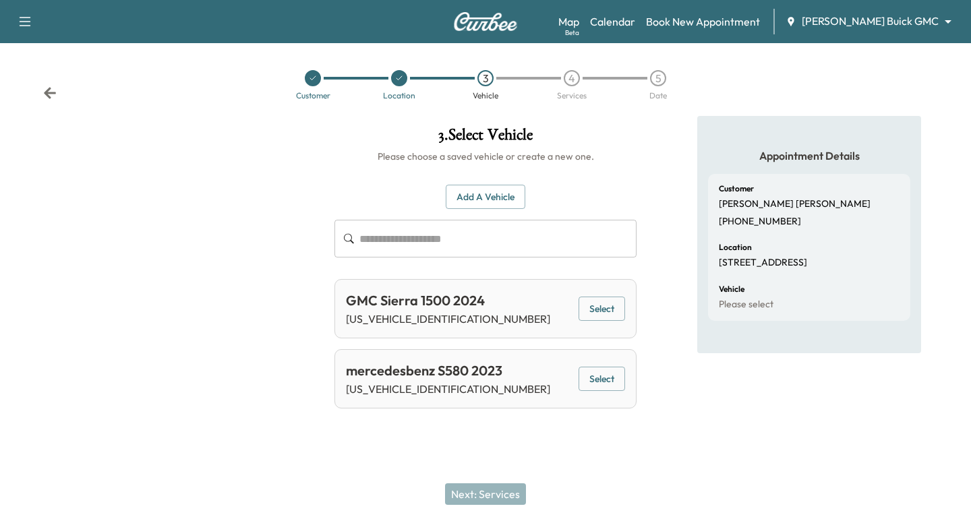 Image resolution: width=971 pixels, height=521 pixels. What do you see at coordinates (703, 22) in the screenshot?
I see `a: Book New Appointment` at bounding box center [703, 22].